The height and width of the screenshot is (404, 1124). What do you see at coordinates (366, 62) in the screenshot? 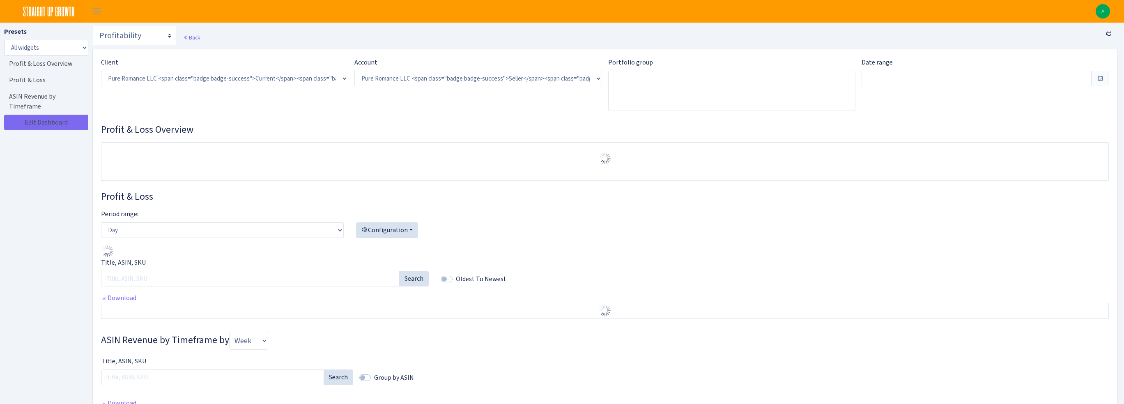
I see `label: Account` at bounding box center [366, 62].